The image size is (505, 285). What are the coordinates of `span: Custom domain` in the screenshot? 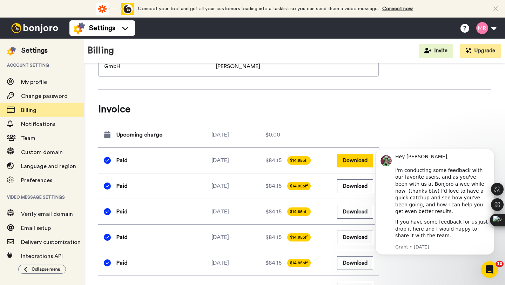 It's located at (42, 152).